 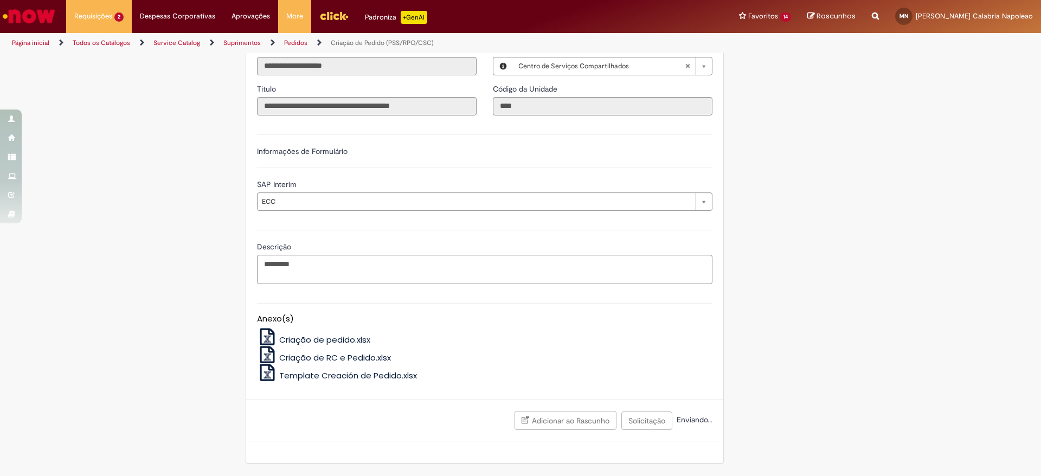 What do you see at coordinates (335, 357) in the screenshot?
I see `span: Criação de RC e Pedido.xlsx` at bounding box center [335, 357].